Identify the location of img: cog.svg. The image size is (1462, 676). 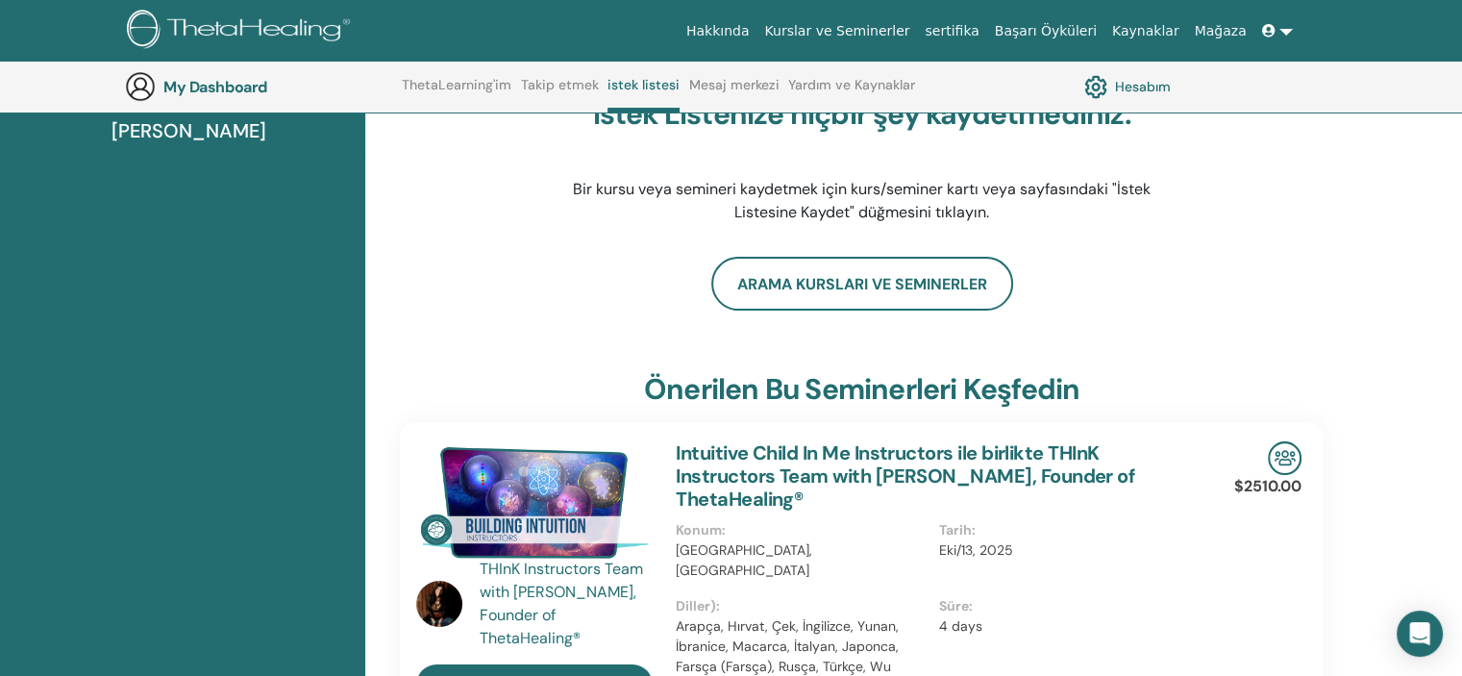
(1096, 86).